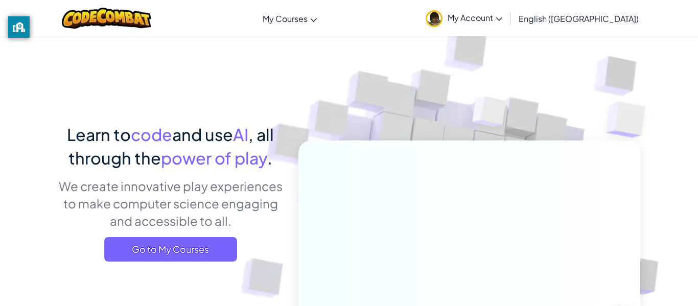  What do you see at coordinates (106, 18) in the screenshot?
I see `img: CodeCombat logo` at bounding box center [106, 18].